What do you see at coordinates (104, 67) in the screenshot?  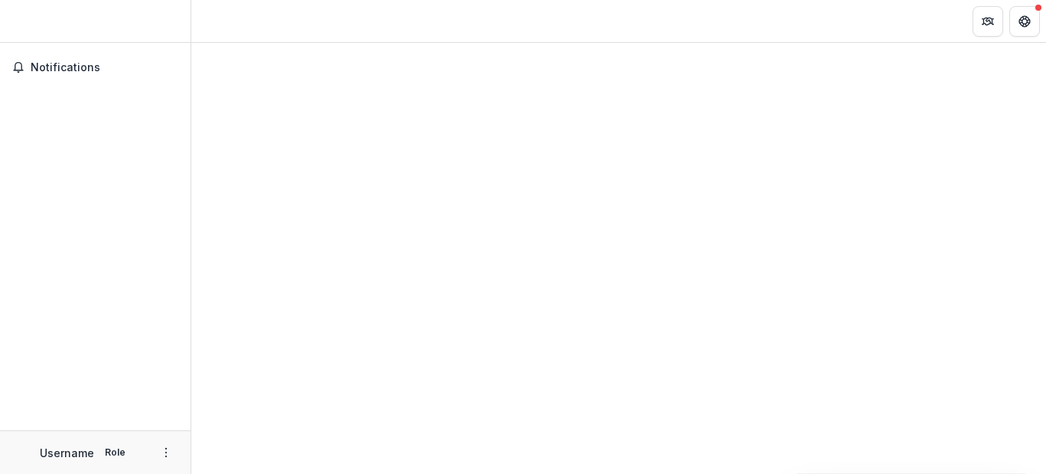 I see `span: Notifications` at bounding box center [104, 67].